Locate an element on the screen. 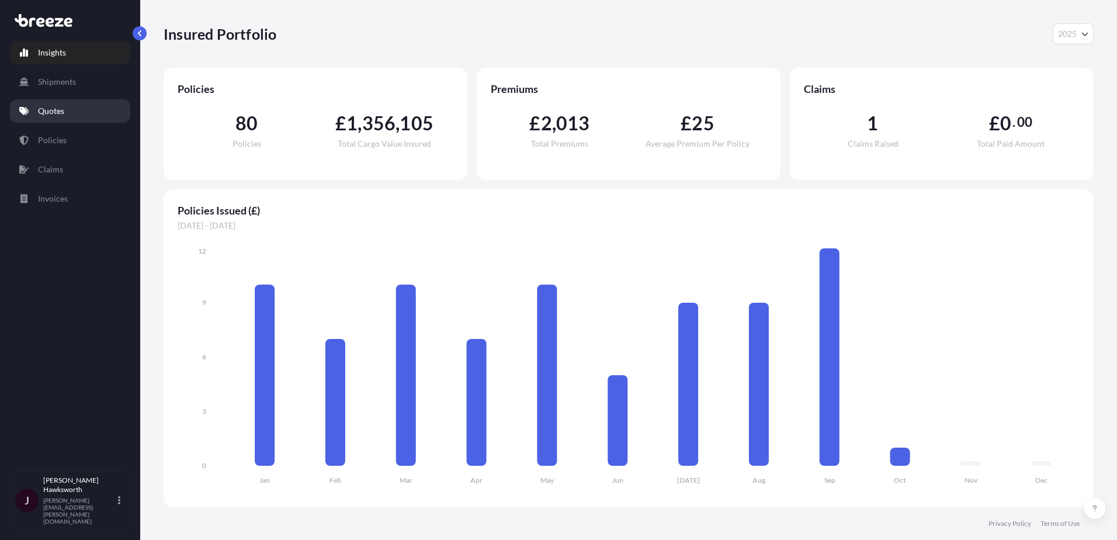 The image size is (1117, 540). span: 25 is located at coordinates (703, 123).